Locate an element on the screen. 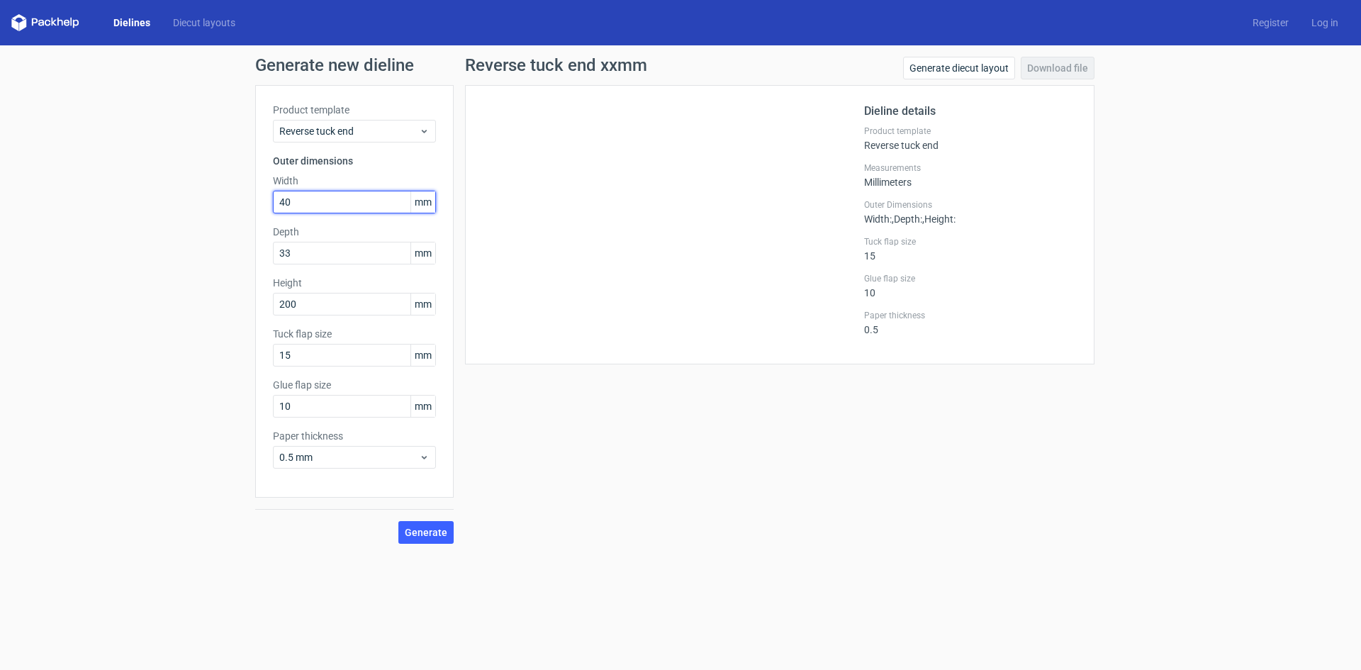 The image size is (1361, 670). a: Diecut layouts is located at coordinates (204, 23).